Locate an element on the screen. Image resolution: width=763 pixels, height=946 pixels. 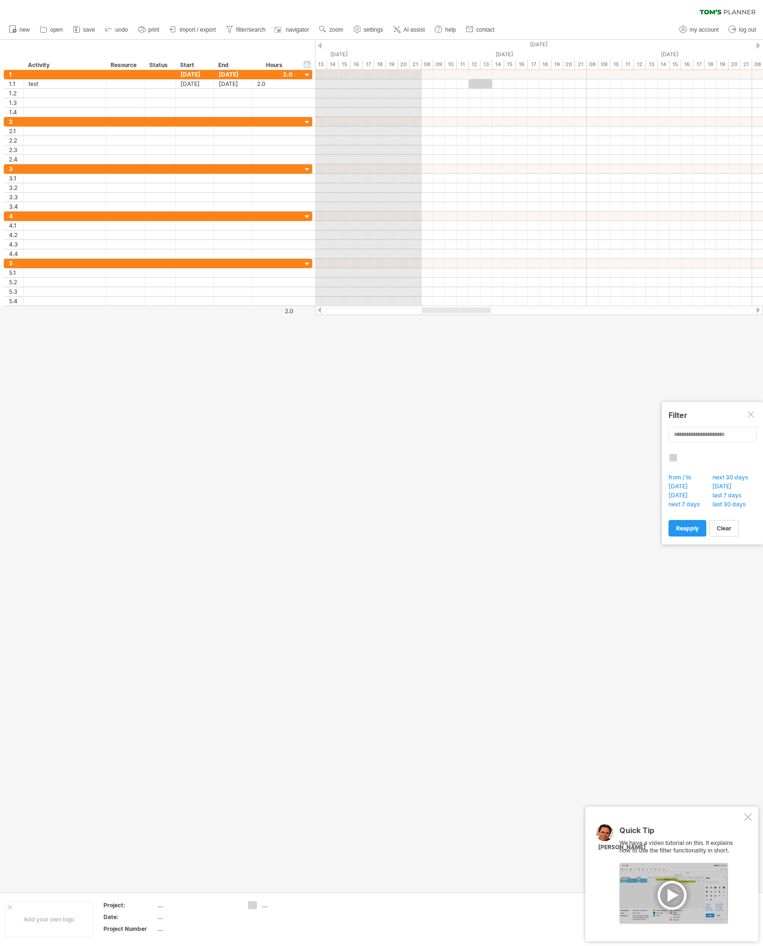
a: my account is located at coordinates (699, 30).